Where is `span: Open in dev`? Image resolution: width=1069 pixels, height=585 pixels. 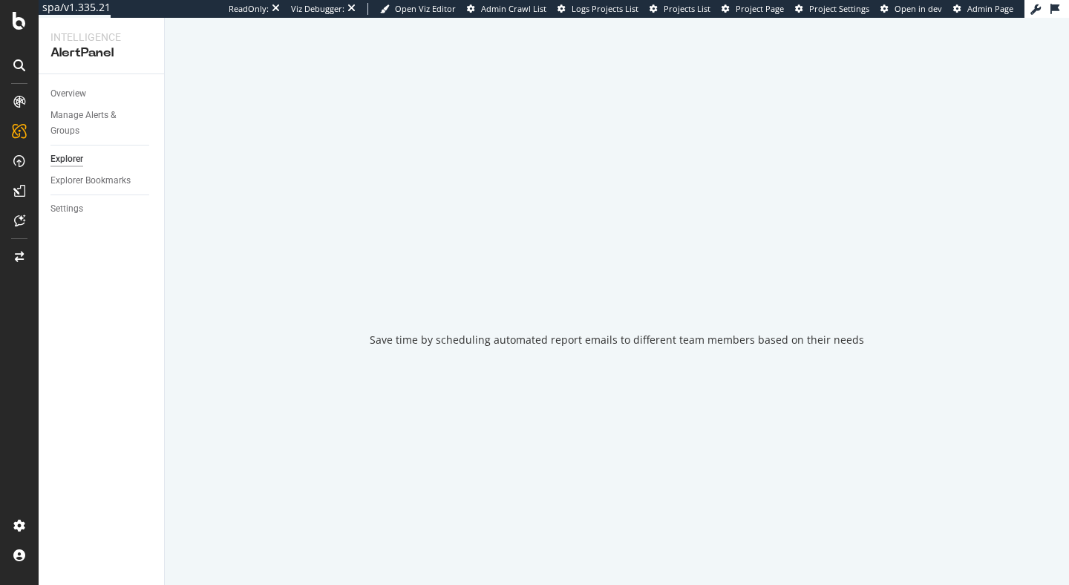
span: Open in dev is located at coordinates (919, 8).